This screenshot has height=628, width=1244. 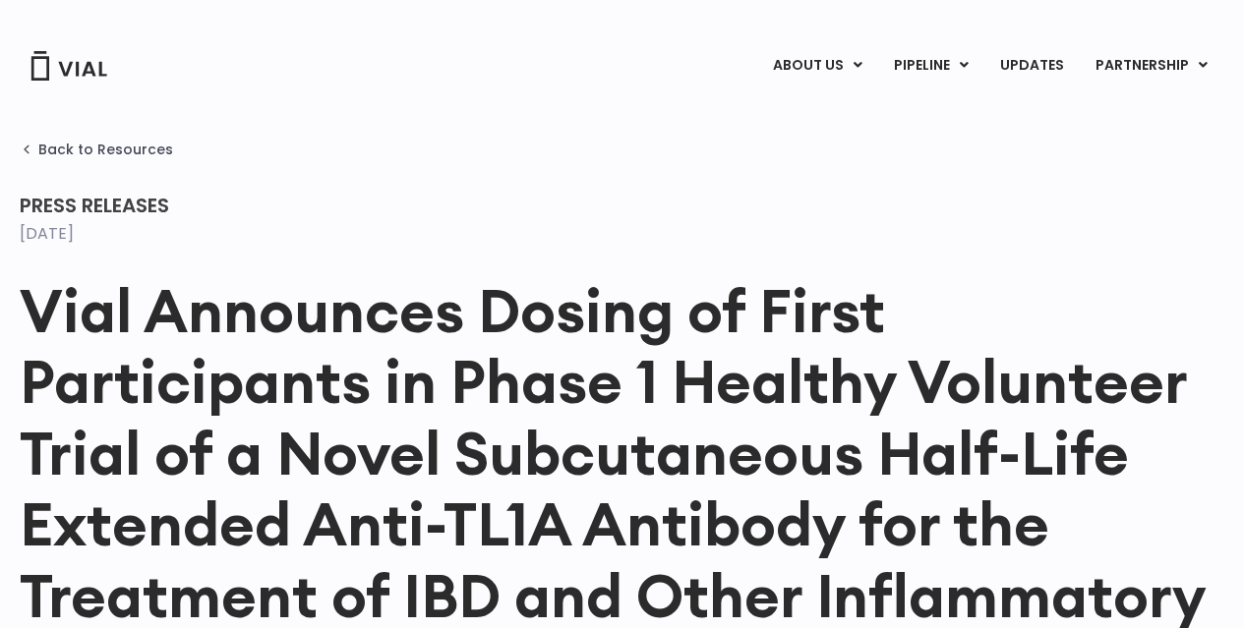 I want to click on a: Back to Resources, so click(x=96, y=149).